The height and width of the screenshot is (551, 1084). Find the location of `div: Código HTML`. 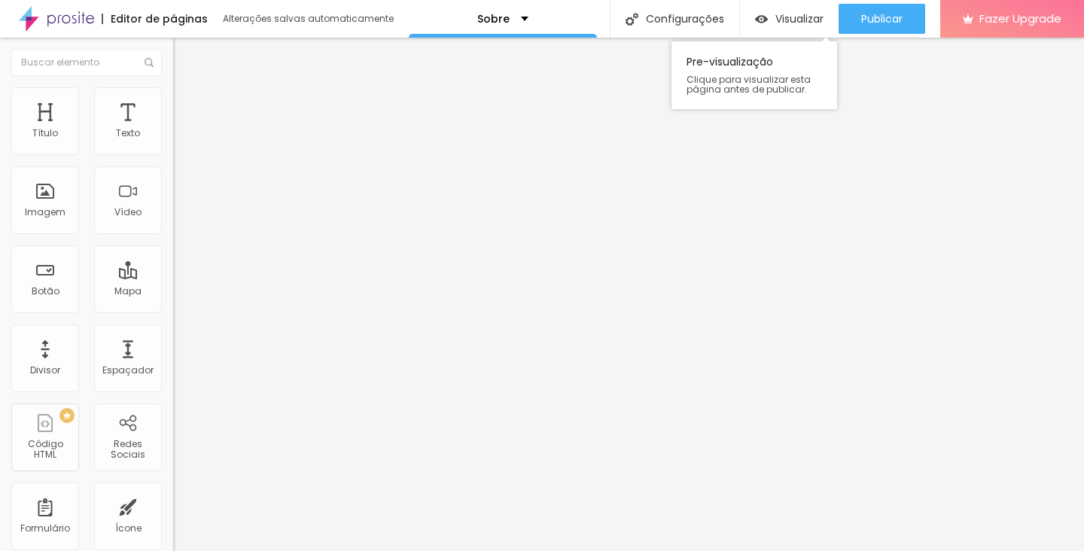

div: Código HTML is located at coordinates (44, 449).